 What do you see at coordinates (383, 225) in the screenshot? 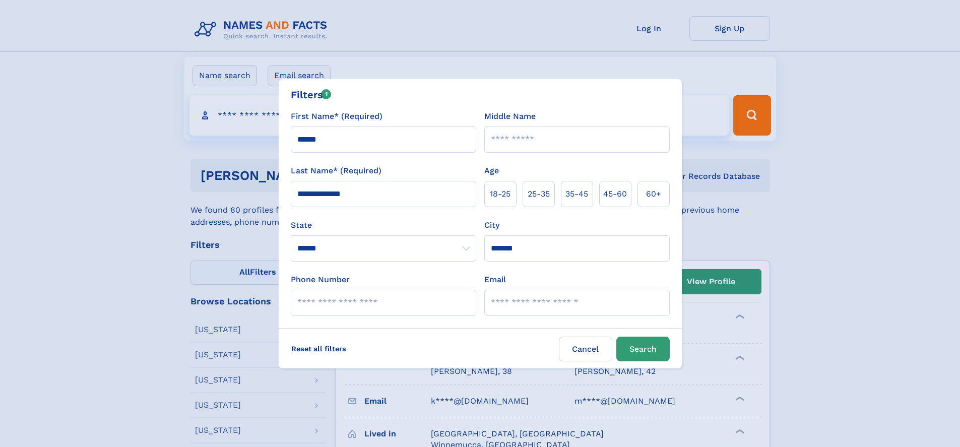
I see `label: State` at bounding box center [383, 225].